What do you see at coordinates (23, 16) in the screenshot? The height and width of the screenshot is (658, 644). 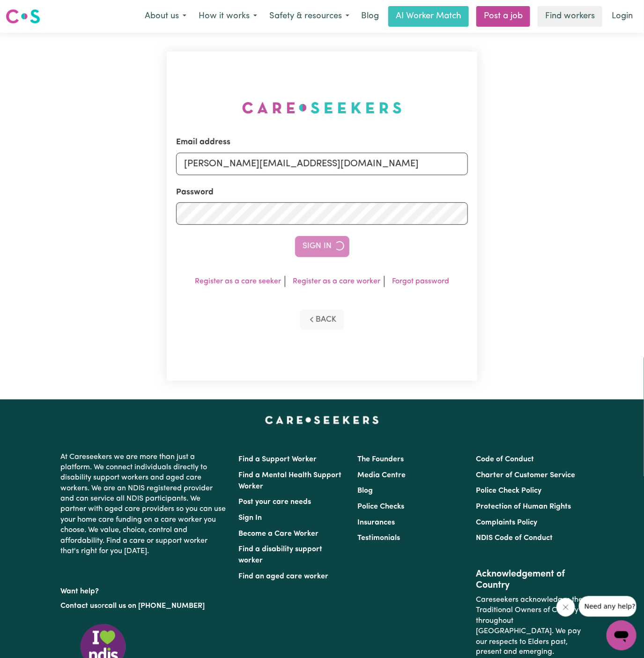 I see `img: Careseekers logo` at bounding box center [23, 16].